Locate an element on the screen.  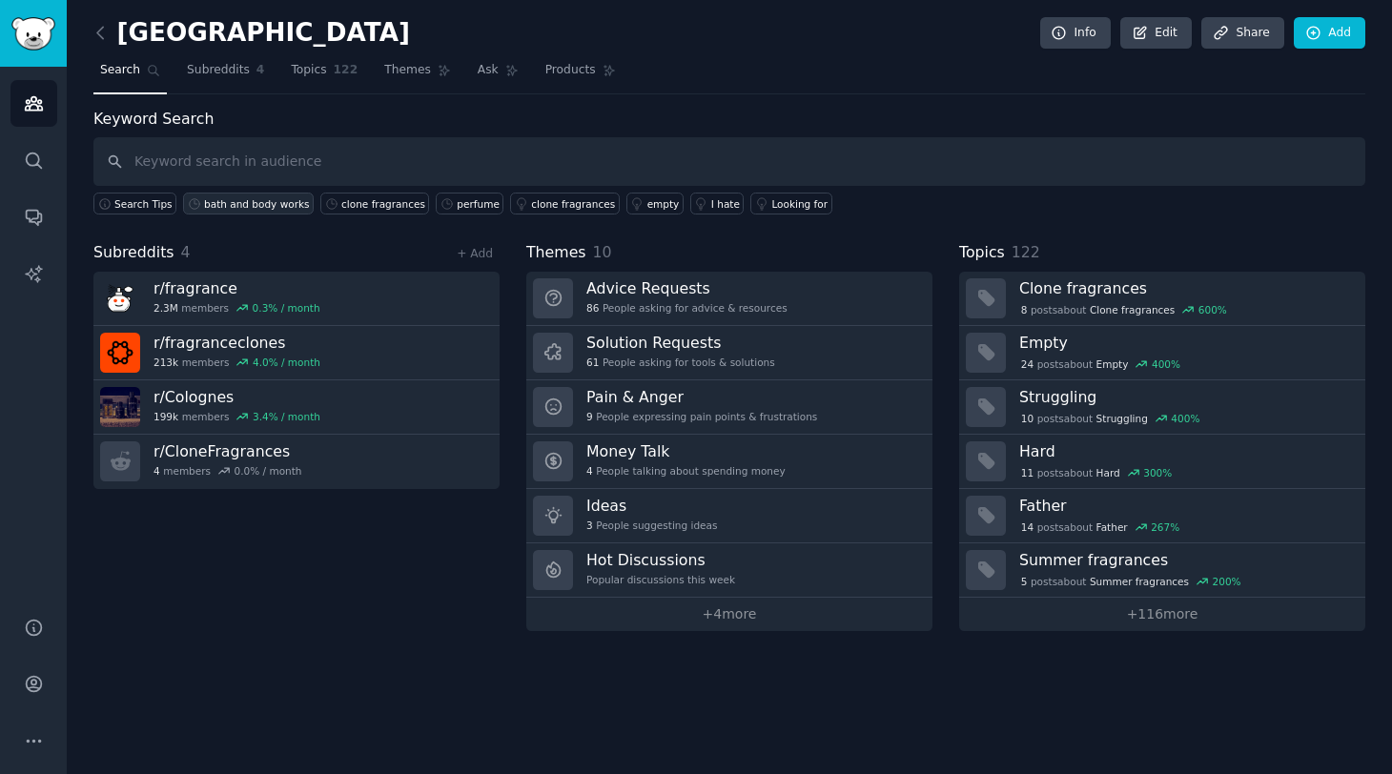
div: People asking for tools & solutions is located at coordinates (681, 362).